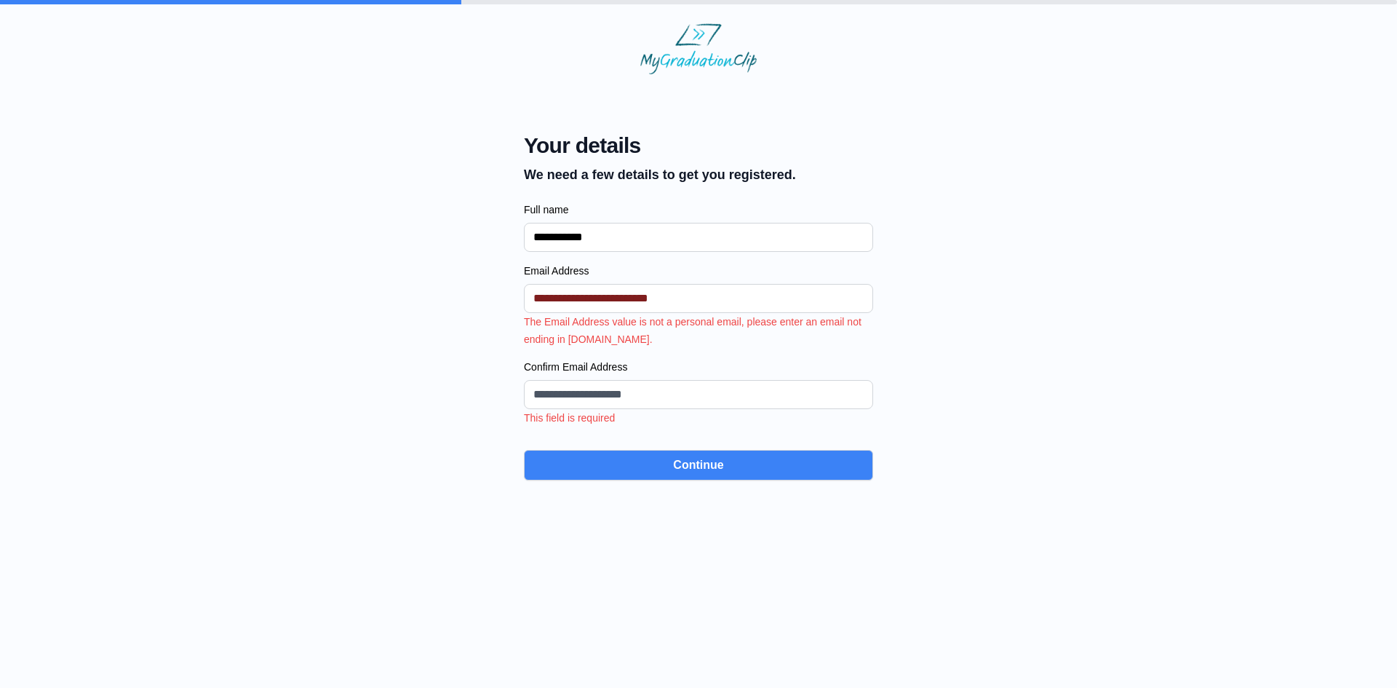 This screenshot has height=688, width=1397. I want to click on span: Your details, so click(660, 146).